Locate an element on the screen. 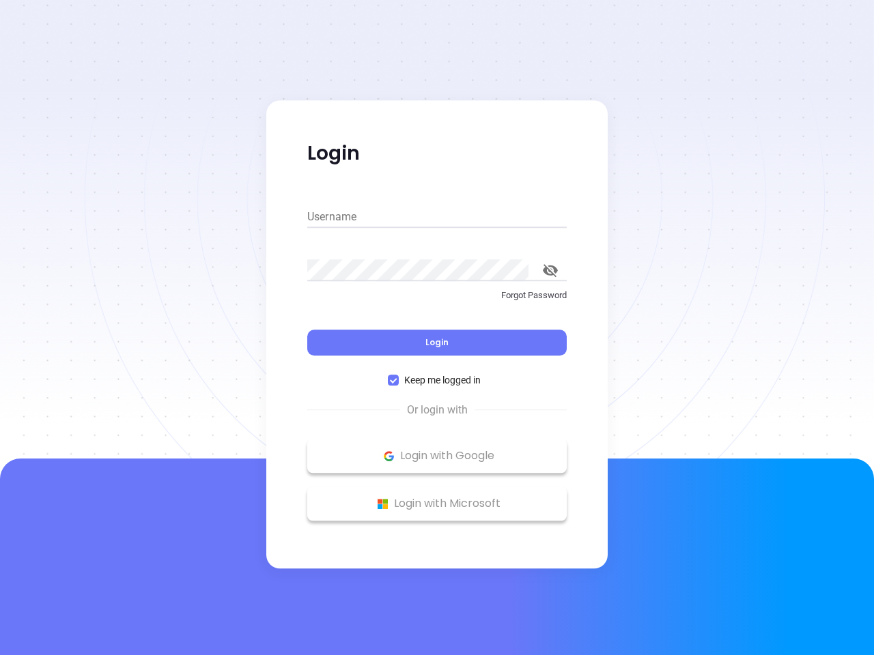 The image size is (874, 655). img: Google Logo is located at coordinates (388, 456).